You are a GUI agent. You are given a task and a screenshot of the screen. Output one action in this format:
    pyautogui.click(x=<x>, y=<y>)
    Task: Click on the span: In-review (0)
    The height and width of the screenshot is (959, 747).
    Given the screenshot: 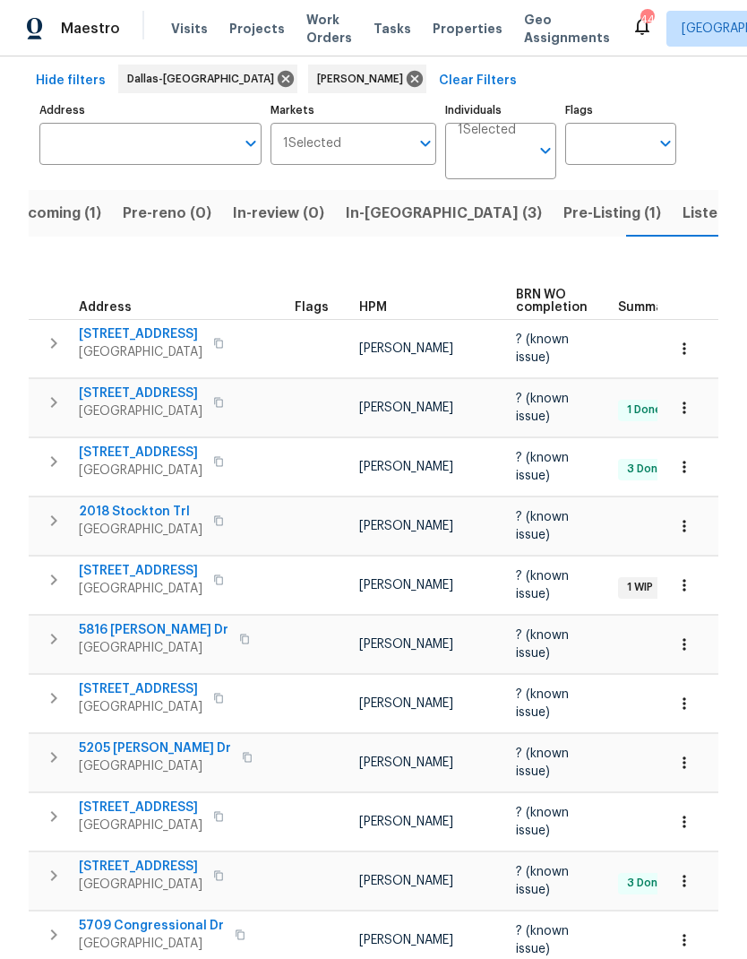 What is the action you would take?
    pyautogui.click(x=279, y=213)
    